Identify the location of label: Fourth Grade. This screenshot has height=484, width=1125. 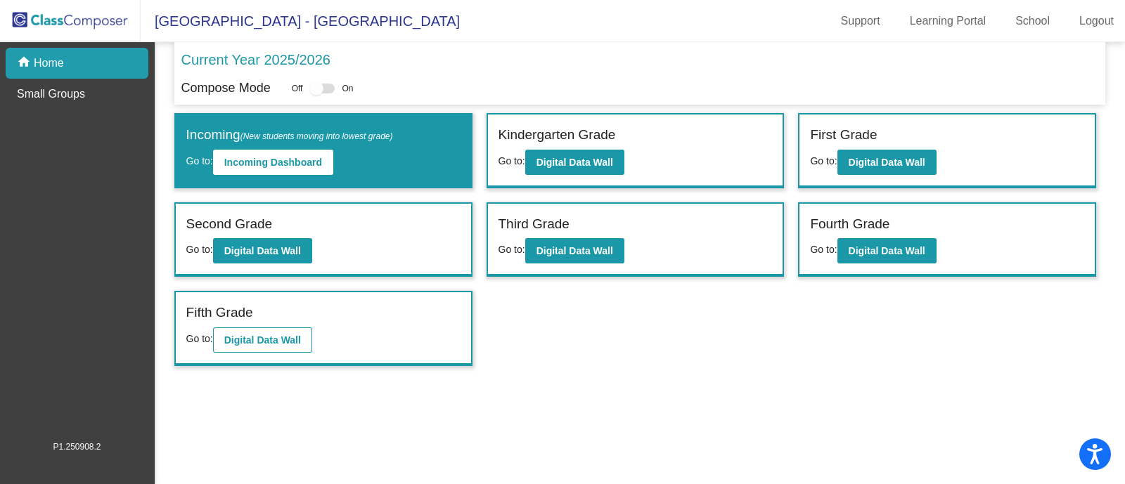
(849, 224).